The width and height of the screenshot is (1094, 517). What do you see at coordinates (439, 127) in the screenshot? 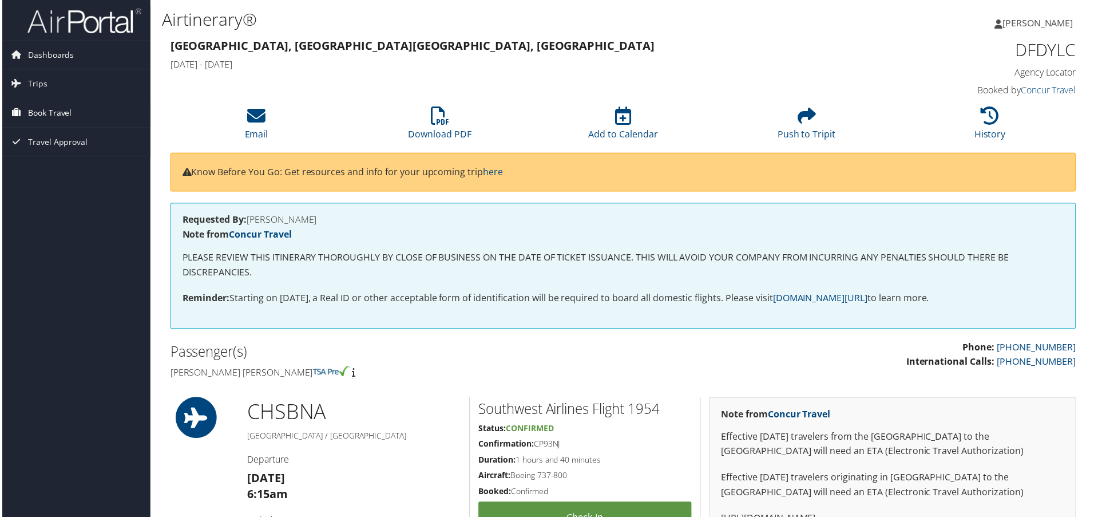
I see `a: Download PDF` at bounding box center [439, 127].